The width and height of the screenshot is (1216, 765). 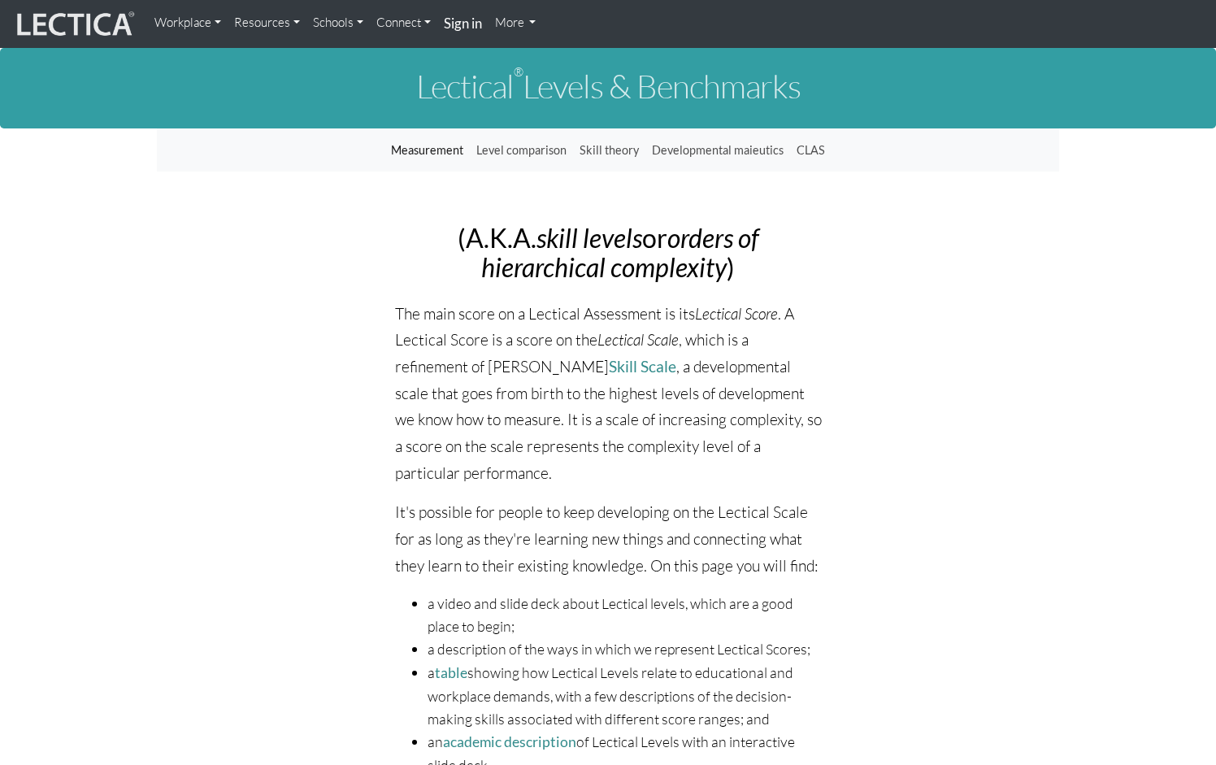 What do you see at coordinates (608, 393) in the screenshot?
I see `p: The main score on a Lectical Assessment is its . A Lectical Score is a score on the , which is a ...` at bounding box center [608, 393].